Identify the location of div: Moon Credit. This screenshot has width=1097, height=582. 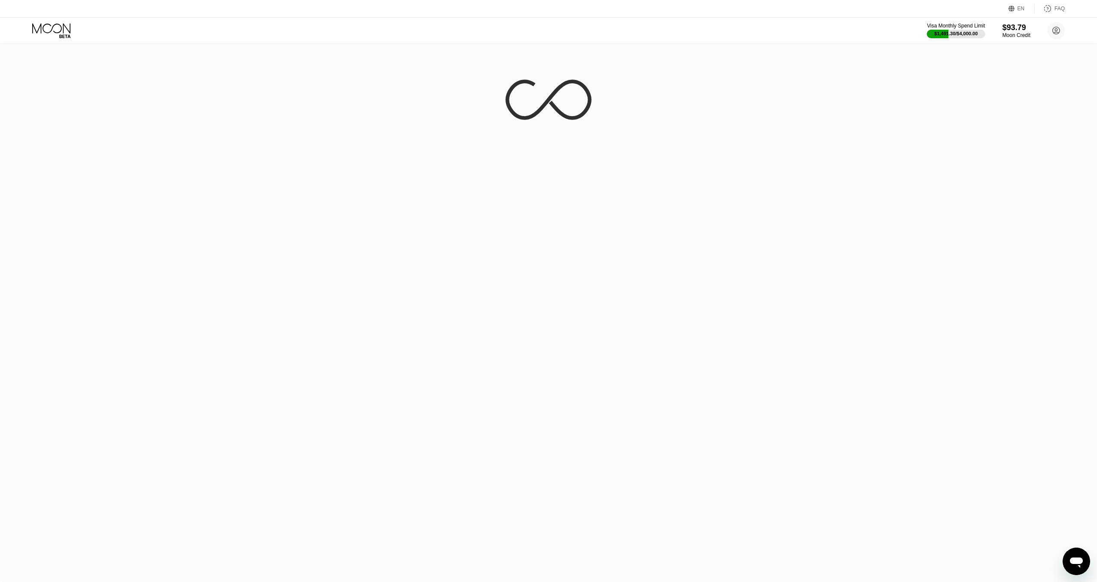
(1016, 35).